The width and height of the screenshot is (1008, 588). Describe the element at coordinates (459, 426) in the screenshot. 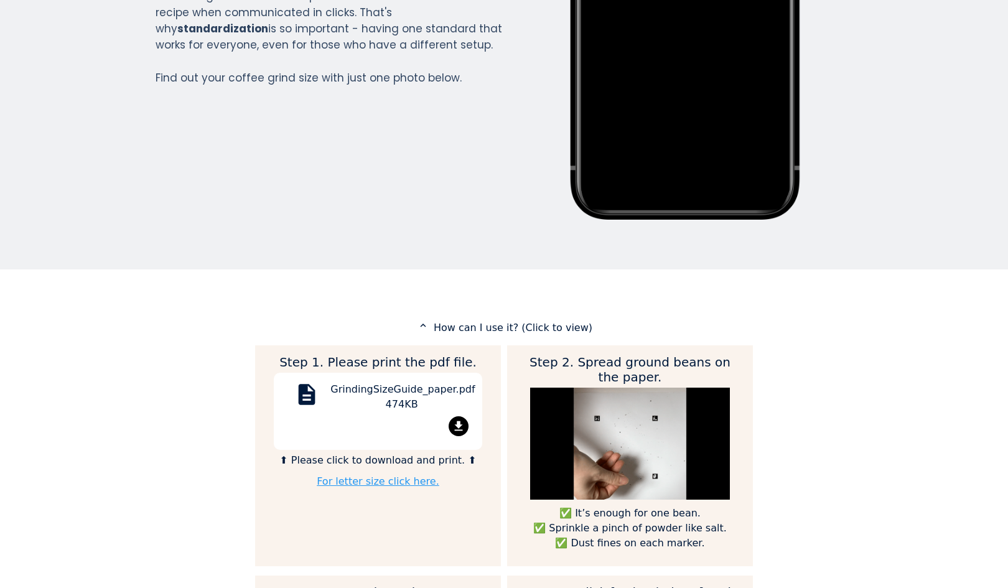

I see `mat-icon: file_download` at that location.